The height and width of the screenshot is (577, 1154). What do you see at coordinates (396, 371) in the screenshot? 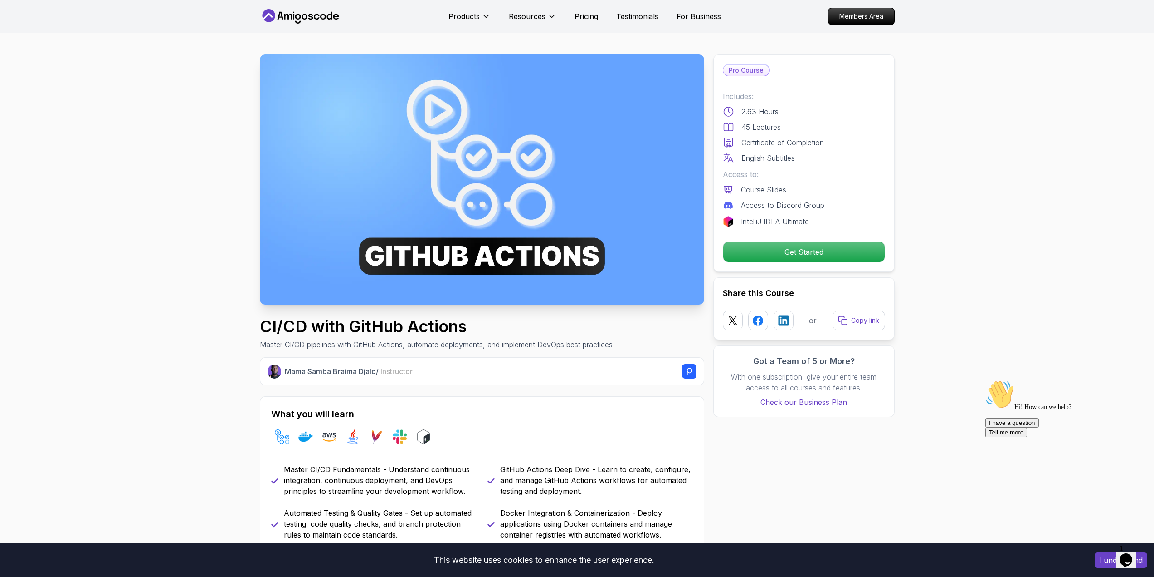
I see `span: Instructor` at bounding box center [396, 371].